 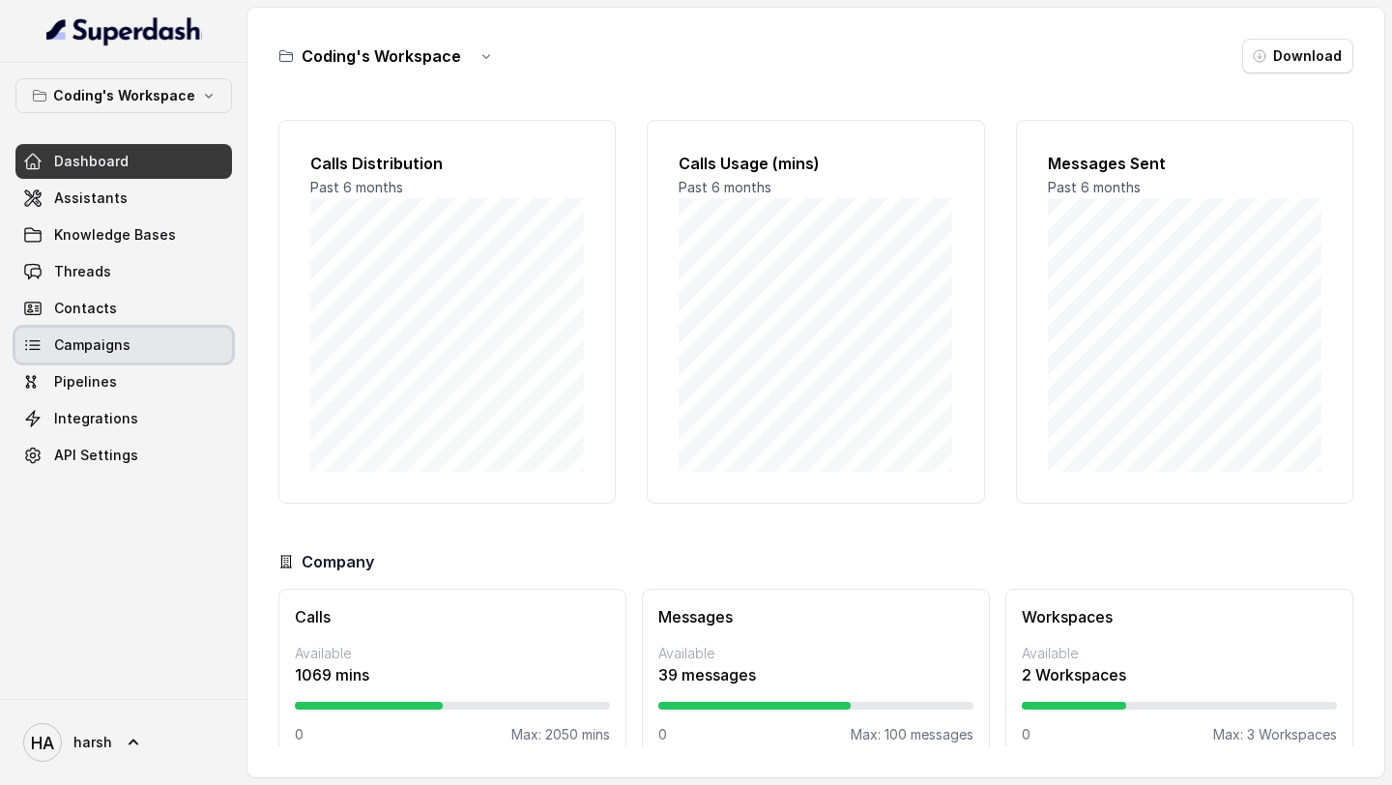 What do you see at coordinates (124, 161) in the screenshot?
I see `a: Dashboard` at bounding box center [124, 161].